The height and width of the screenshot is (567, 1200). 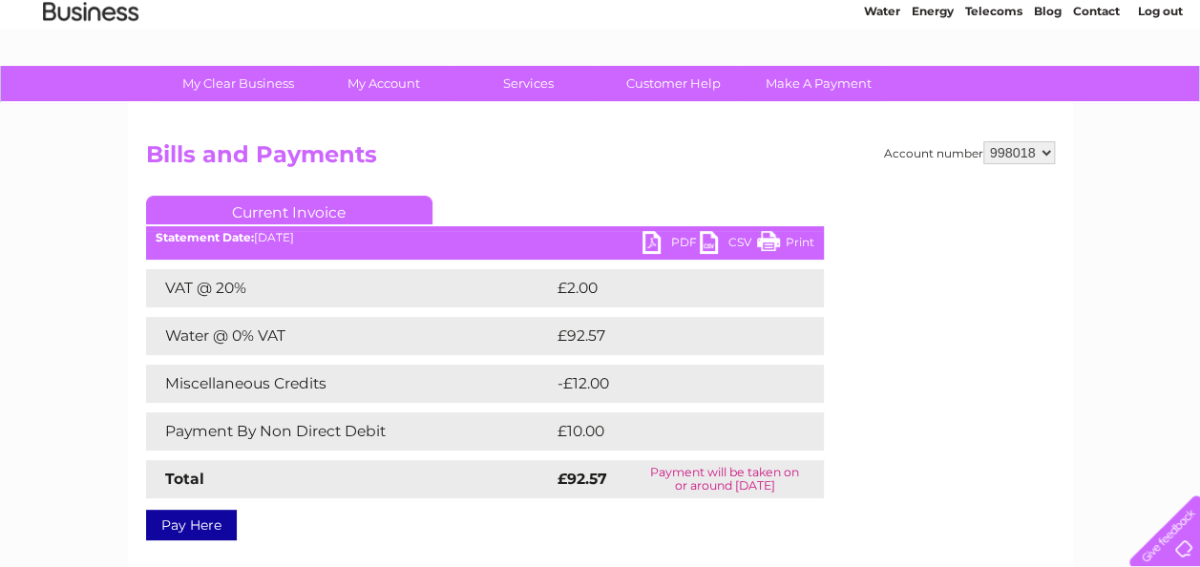 I want to click on strong: £92.57, so click(x=582, y=478).